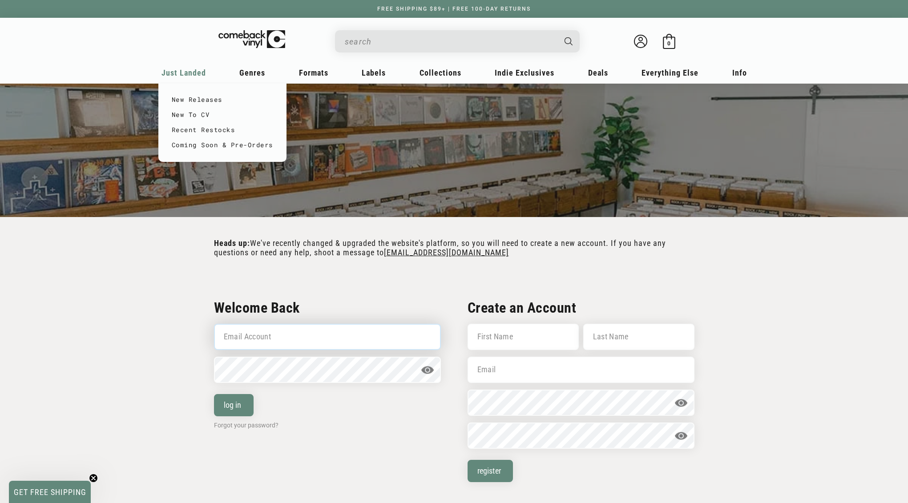 This screenshot has height=503, width=908. Describe the element at coordinates (327, 337) in the screenshot. I see `input: Email Account` at that location.